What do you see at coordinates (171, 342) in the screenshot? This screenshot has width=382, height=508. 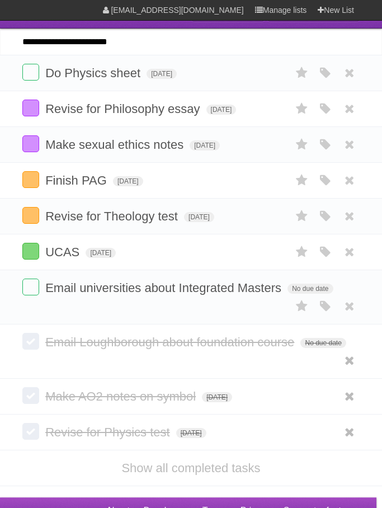 I see `span: Email Loughborough about foundation course` at bounding box center [171, 342].